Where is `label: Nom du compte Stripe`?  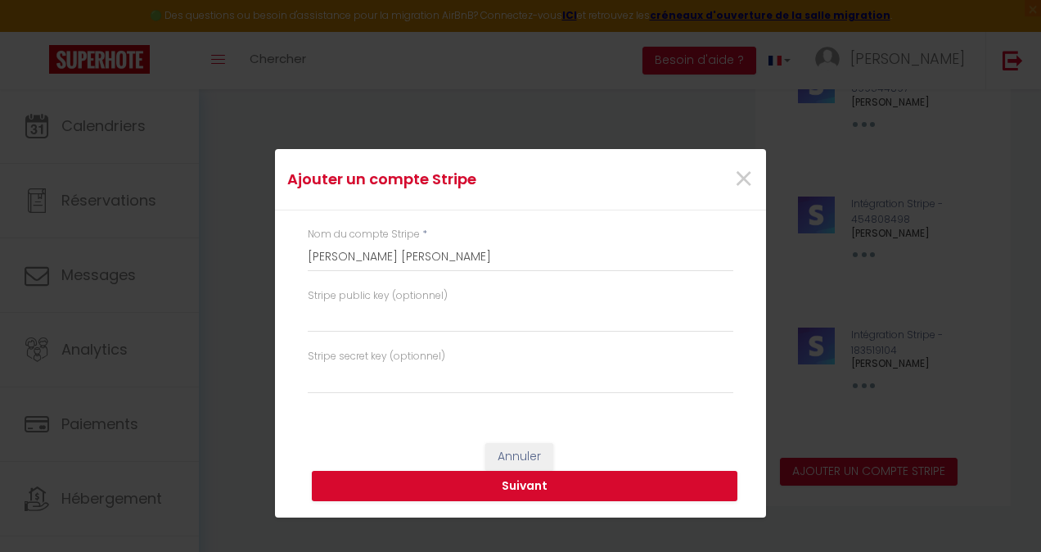
label: Nom du compte Stripe is located at coordinates (363, 234).